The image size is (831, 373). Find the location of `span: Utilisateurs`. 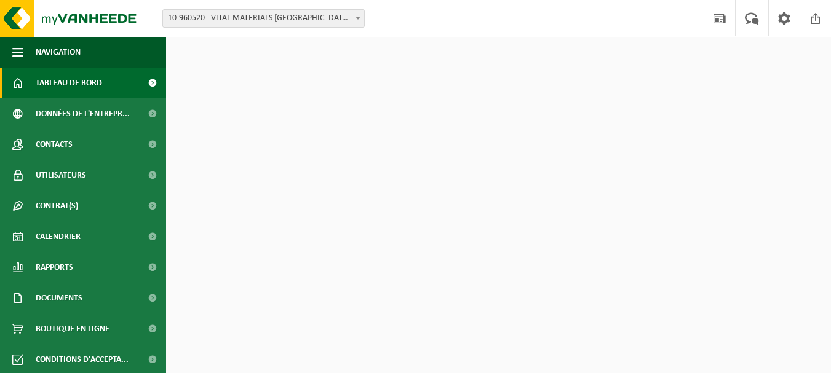

span: Utilisateurs is located at coordinates (61, 175).